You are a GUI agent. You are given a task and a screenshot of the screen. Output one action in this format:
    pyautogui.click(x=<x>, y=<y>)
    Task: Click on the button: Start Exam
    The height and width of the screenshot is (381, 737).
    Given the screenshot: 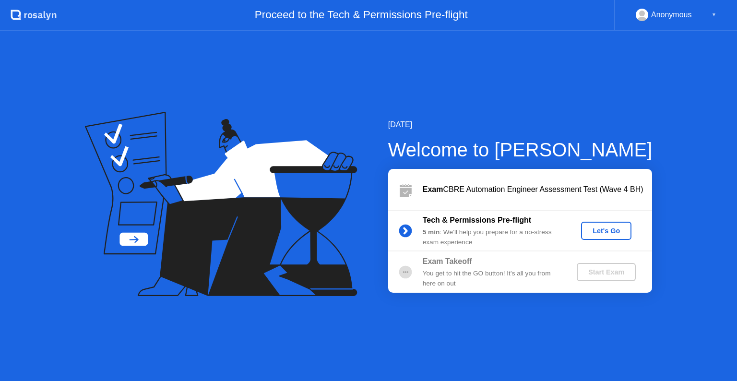 What is the action you would take?
    pyautogui.click(x=606, y=272)
    